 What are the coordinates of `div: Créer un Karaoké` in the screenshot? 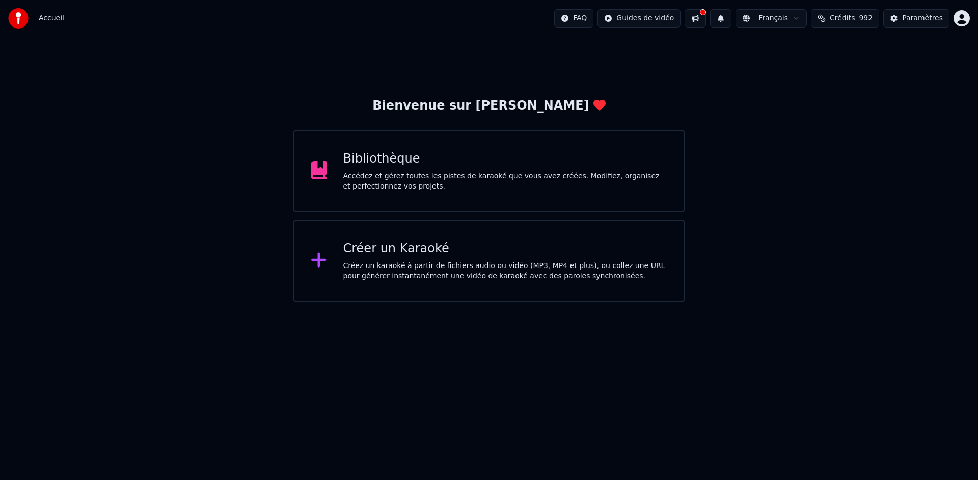 It's located at (505, 248).